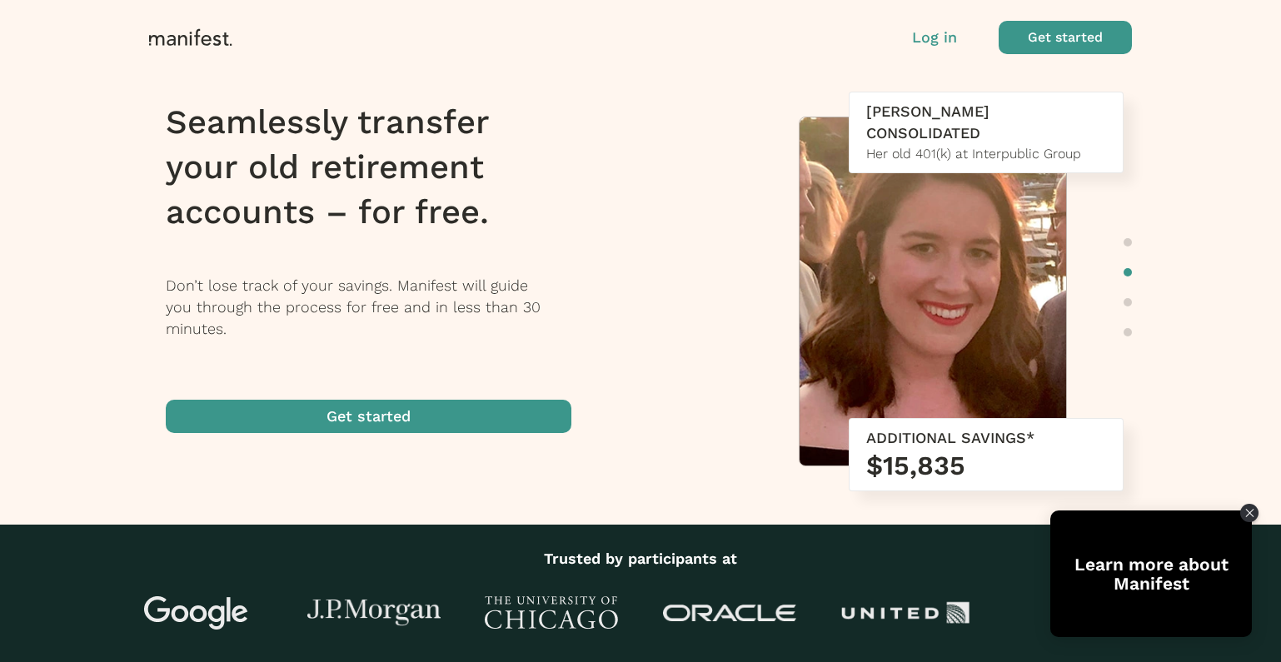 This screenshot has width=1281, height=662. What do you see at coordinates (933, 296) in the screenshot?
I see `img: Taylor` at bounding box center [933, 296].